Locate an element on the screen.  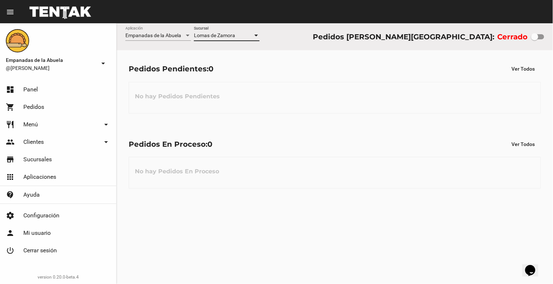
mat-icon: restaurant is located at coordinates (10, 125).